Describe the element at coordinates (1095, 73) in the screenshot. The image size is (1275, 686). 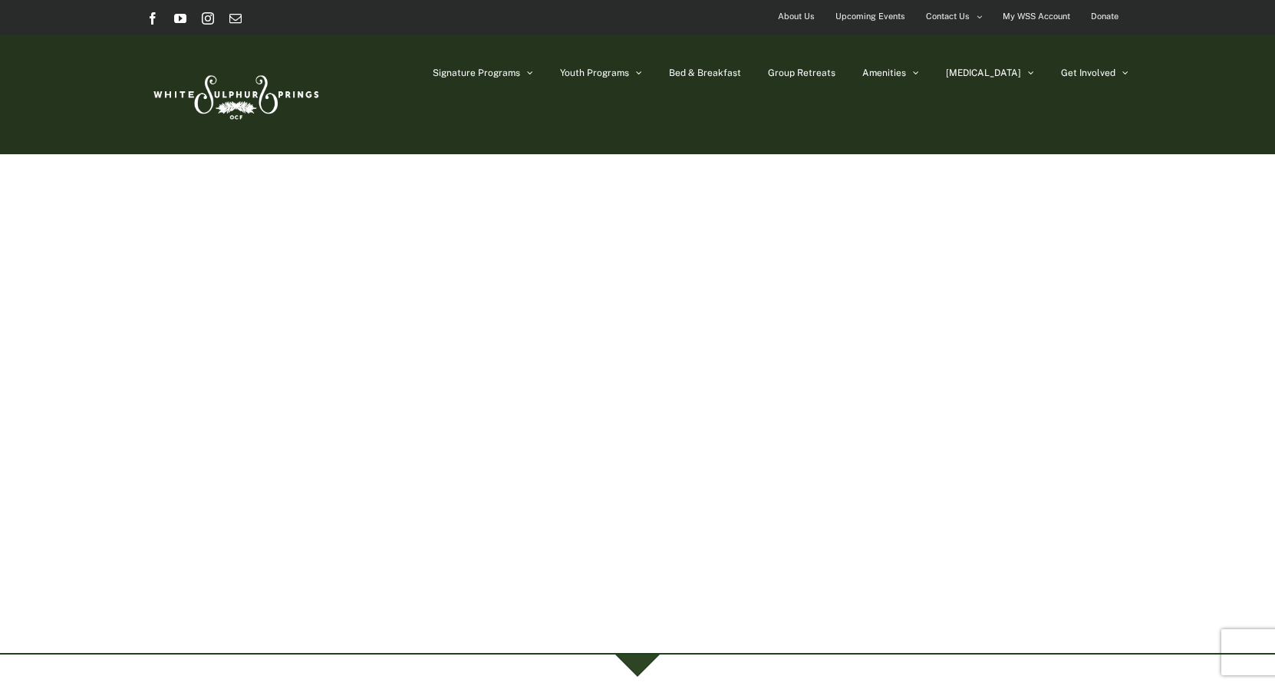
I see `a: Get Involved` at that location.